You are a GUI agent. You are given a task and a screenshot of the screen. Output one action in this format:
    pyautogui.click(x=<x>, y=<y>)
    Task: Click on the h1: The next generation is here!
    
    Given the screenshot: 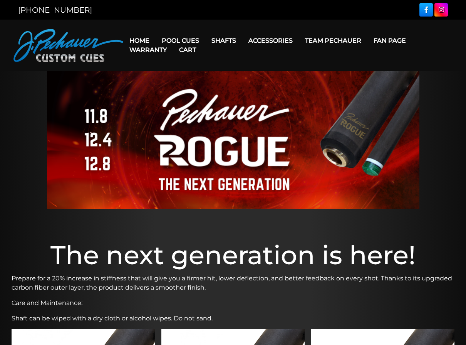 What is the action you would take?
    pyautogui.click(x=233, y=255)
    